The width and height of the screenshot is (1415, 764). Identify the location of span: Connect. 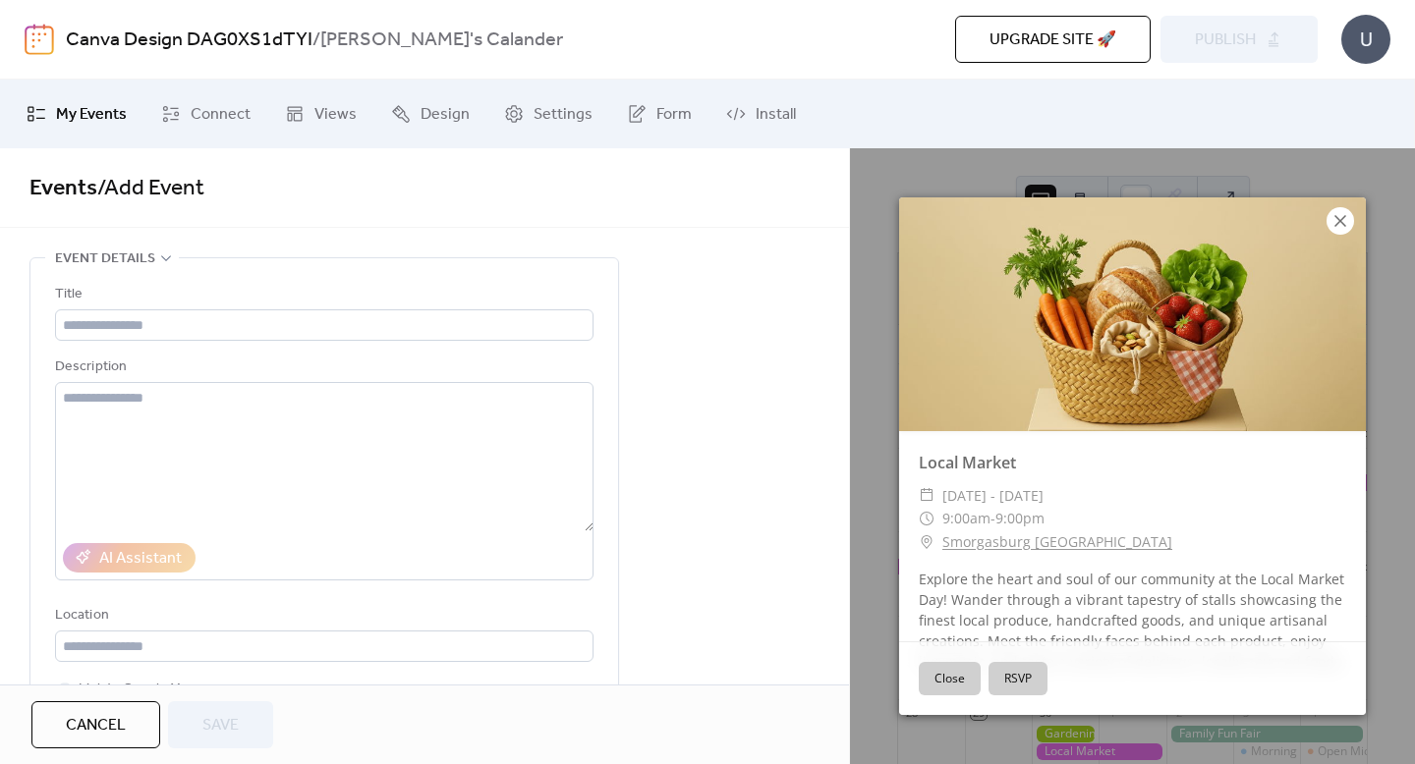
(220, 115).